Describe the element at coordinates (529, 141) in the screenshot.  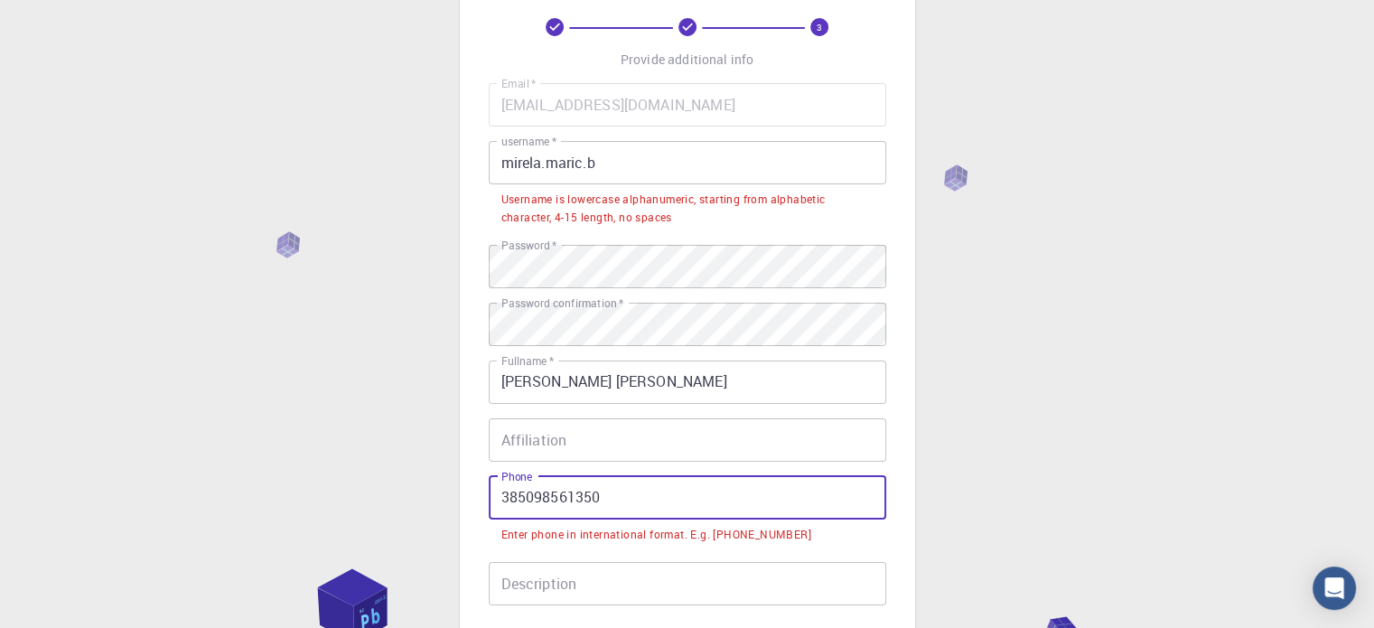
I see `label: username` at that location.